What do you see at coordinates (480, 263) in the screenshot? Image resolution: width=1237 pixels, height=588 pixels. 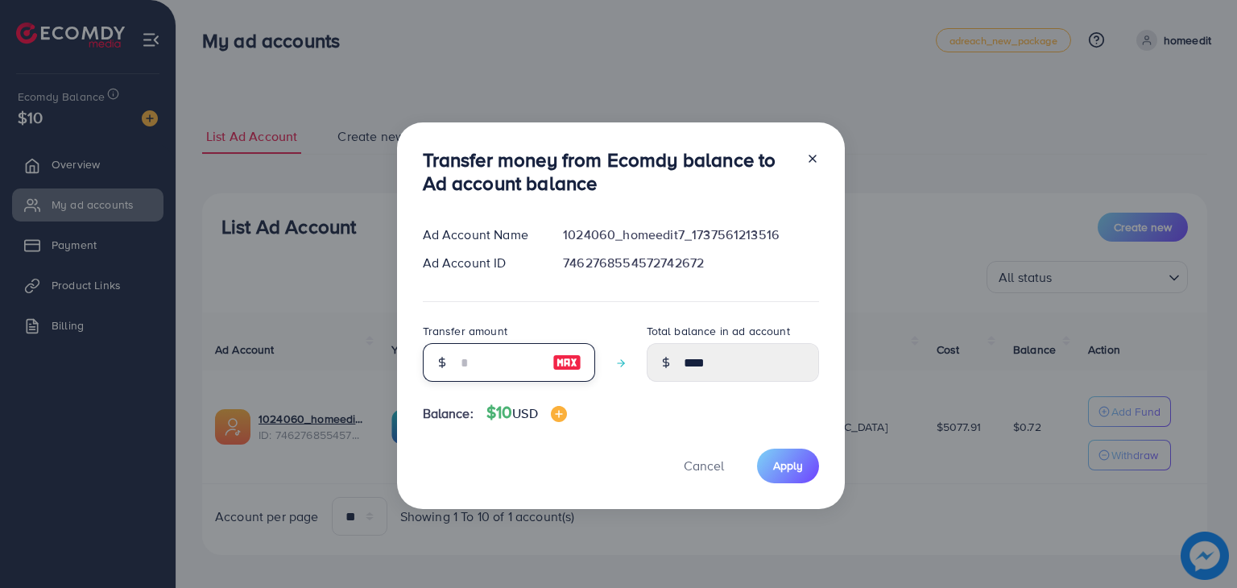 I see `div: Ad Account ID` at bounding box center [480, 263].